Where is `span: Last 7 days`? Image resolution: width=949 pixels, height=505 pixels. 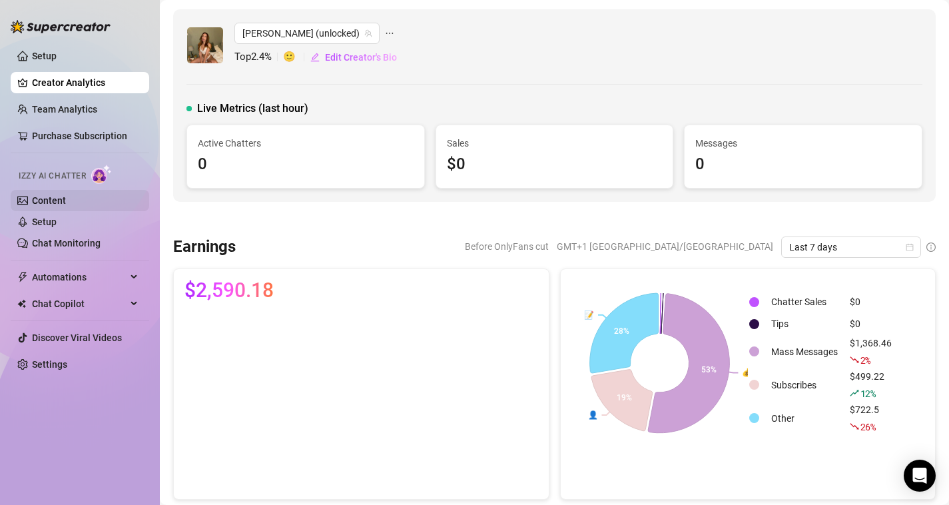
span: Last 7 days is located at coordinates (851, 247).